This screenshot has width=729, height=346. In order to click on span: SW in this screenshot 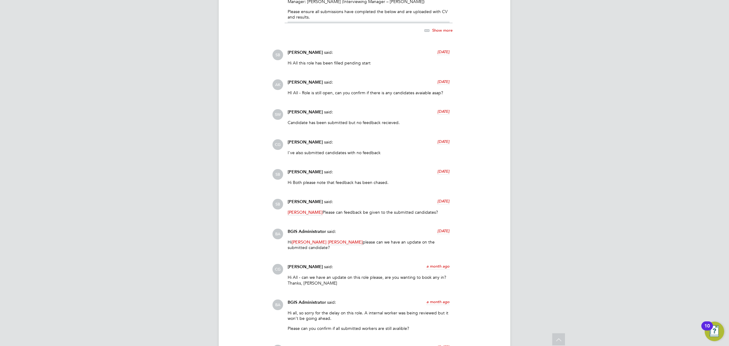, I will do `click(278, 114)`.